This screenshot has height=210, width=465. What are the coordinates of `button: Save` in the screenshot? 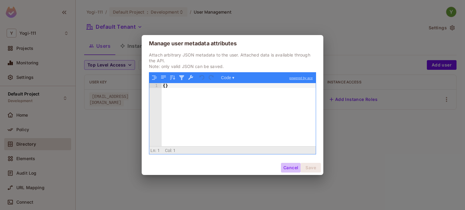 It's located at (311, 168).